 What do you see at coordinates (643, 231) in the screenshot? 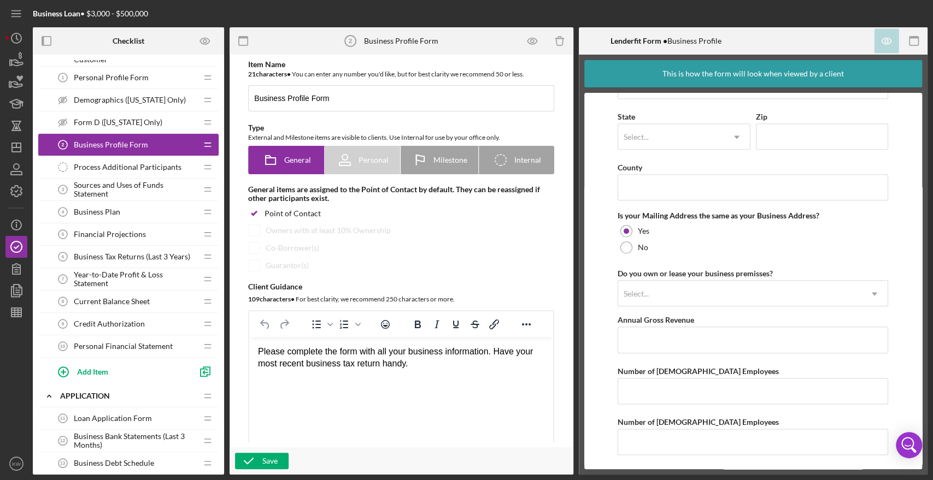
I see `label: Yes` at bounding box center [643, 231].